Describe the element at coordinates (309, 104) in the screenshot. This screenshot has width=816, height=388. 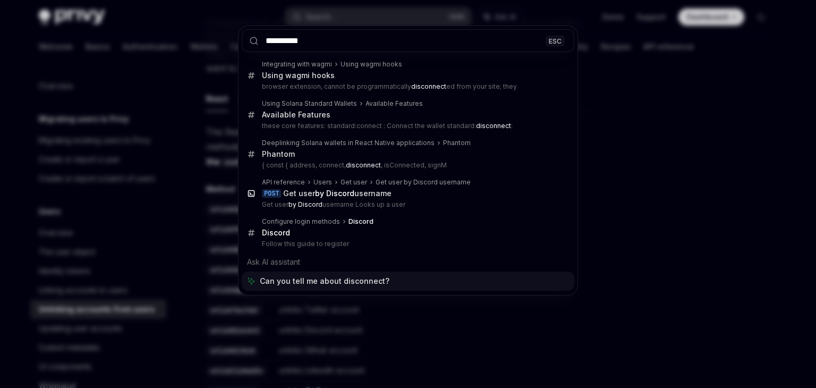
I see `div: Using Solana Standard Wallets` at that location.